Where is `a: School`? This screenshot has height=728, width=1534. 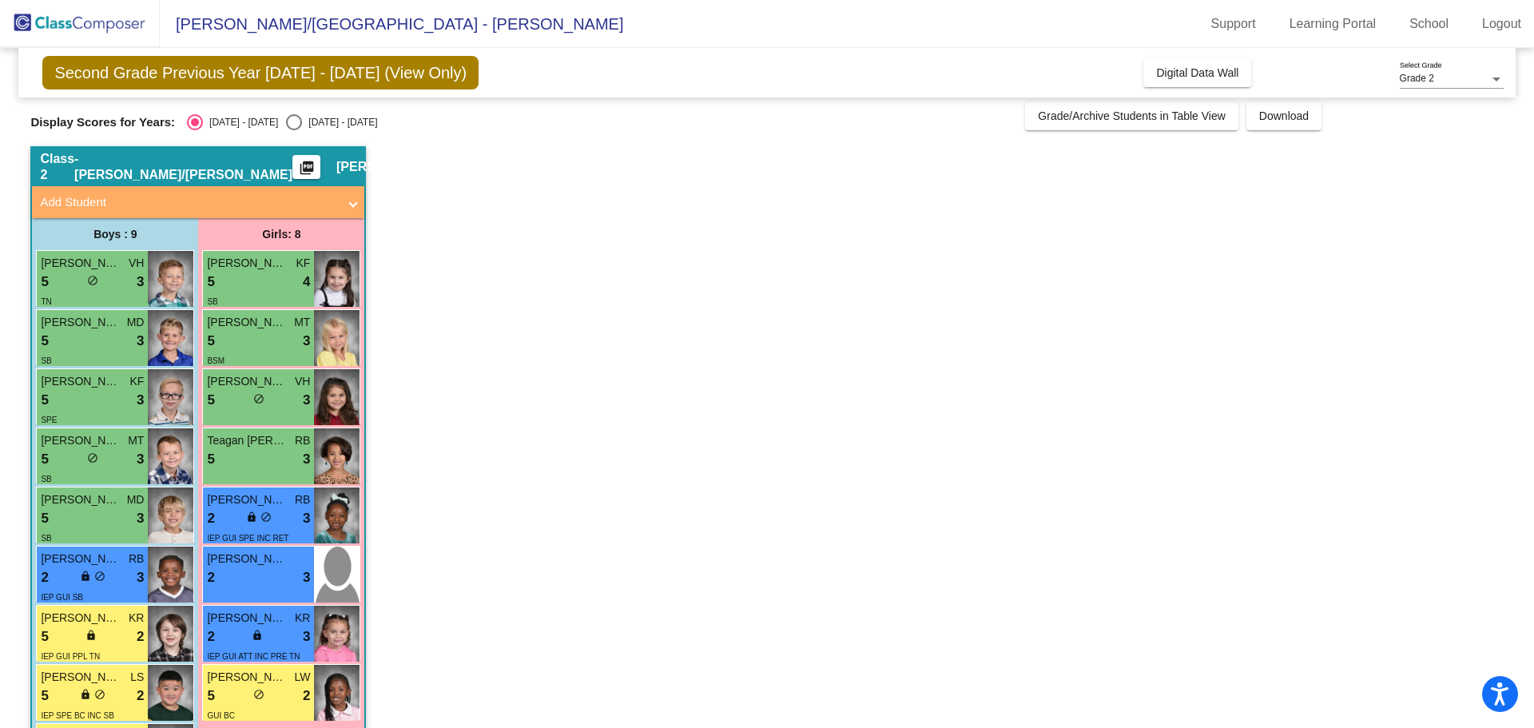 a: School is located at coordinates (1429, 24).